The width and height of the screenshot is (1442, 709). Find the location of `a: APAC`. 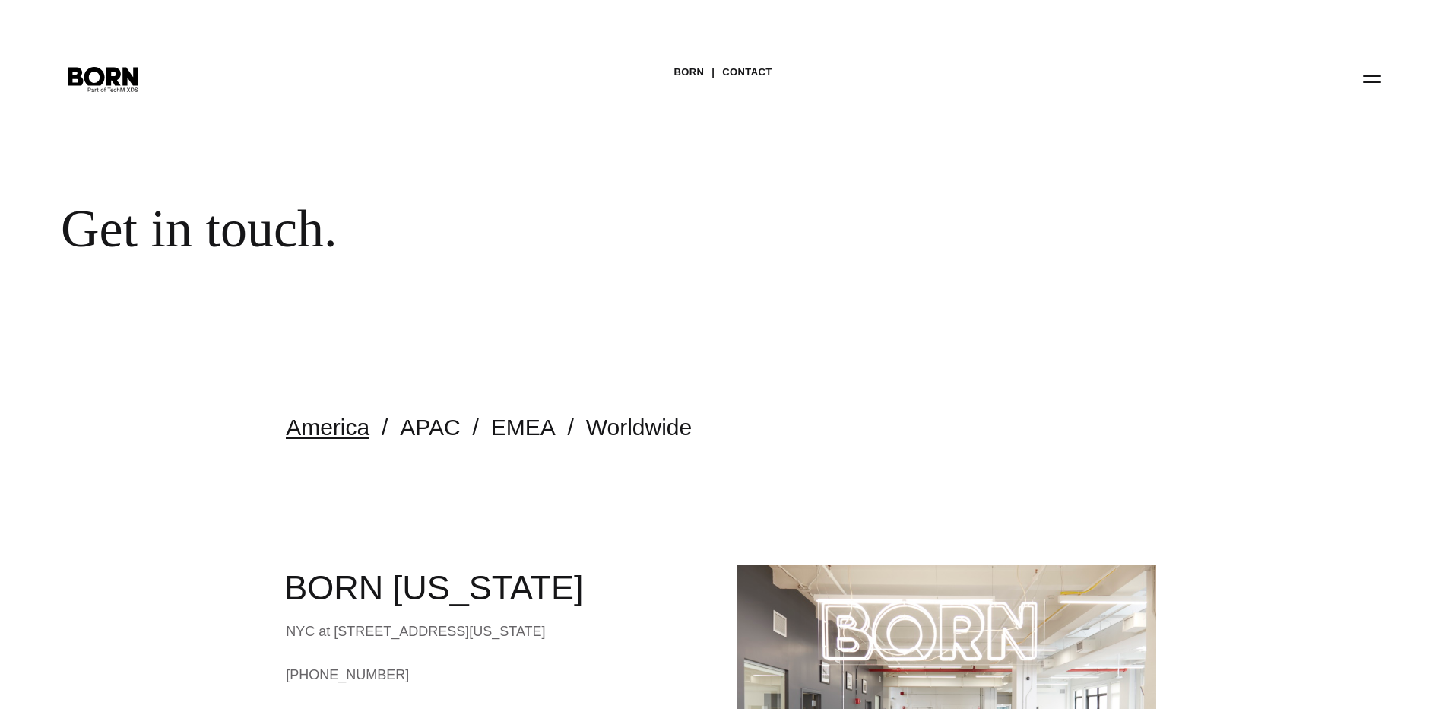

a: APAC is located at coordinates (430, 427).